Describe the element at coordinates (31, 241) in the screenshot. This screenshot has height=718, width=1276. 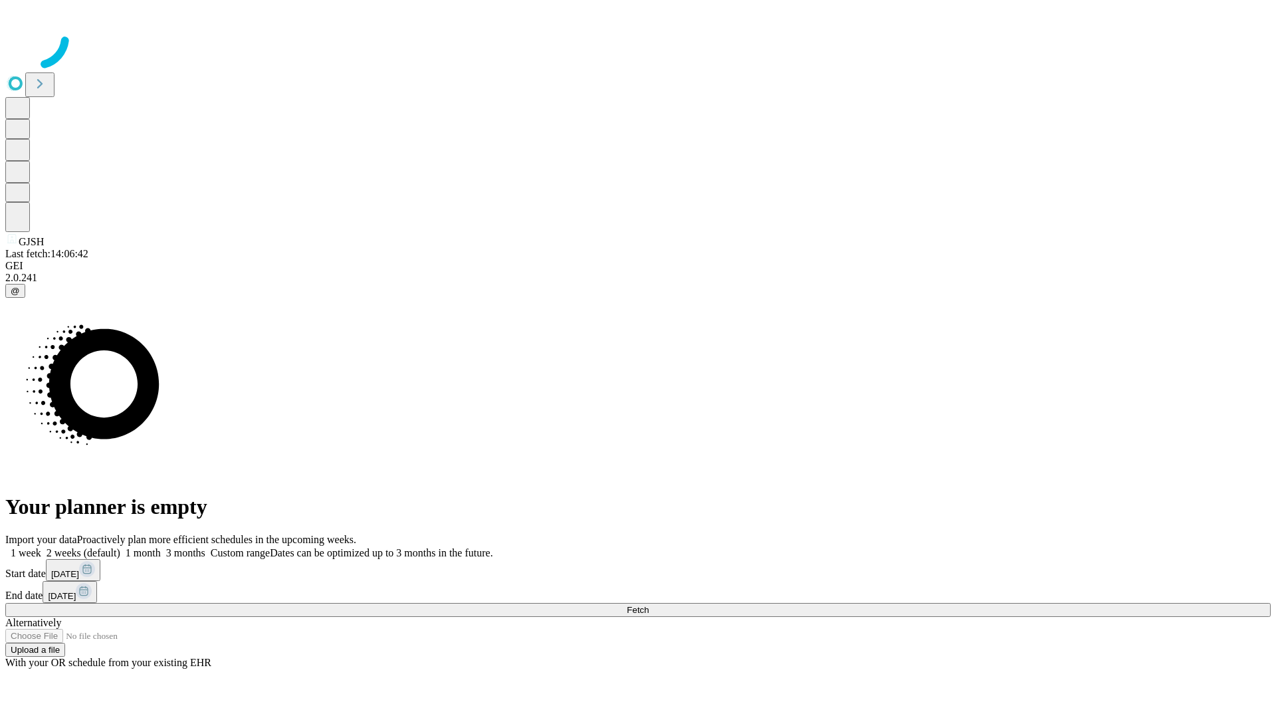
I see `span: GJSH` at that location.